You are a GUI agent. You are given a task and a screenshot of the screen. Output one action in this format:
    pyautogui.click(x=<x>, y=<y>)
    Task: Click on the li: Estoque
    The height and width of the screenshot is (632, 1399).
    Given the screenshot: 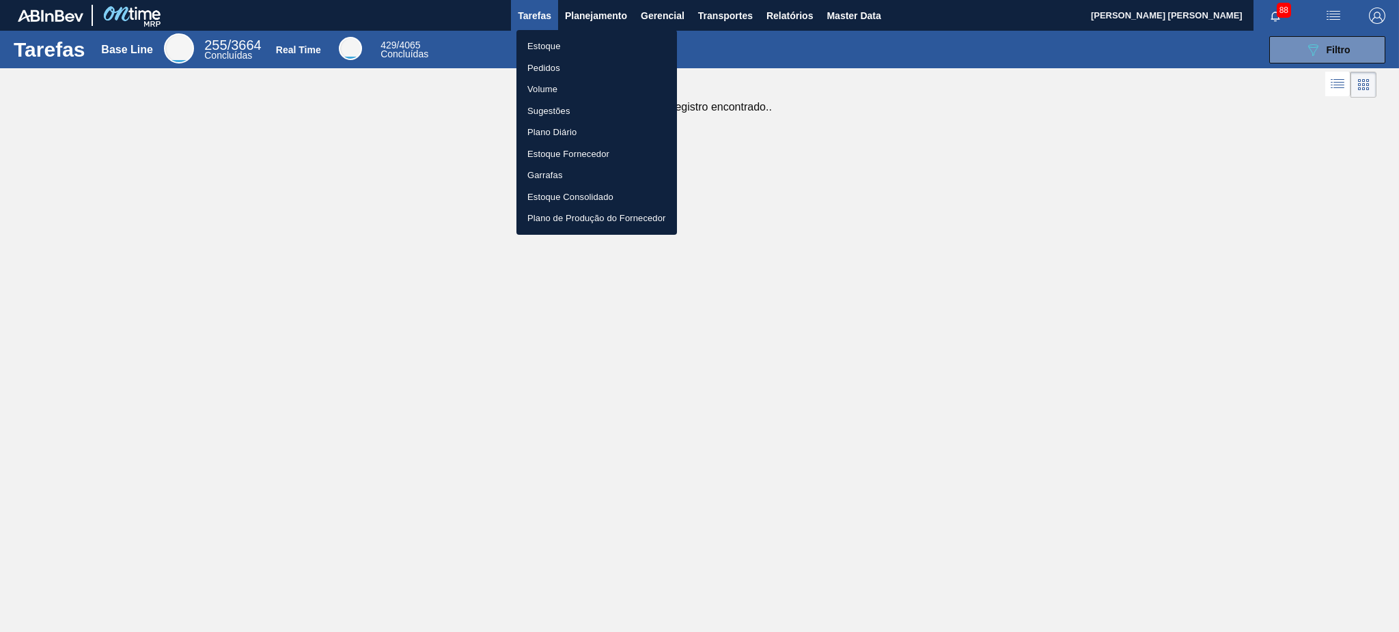 What is the action you would take?
    pyautogui.click(x=596, y=46)
    